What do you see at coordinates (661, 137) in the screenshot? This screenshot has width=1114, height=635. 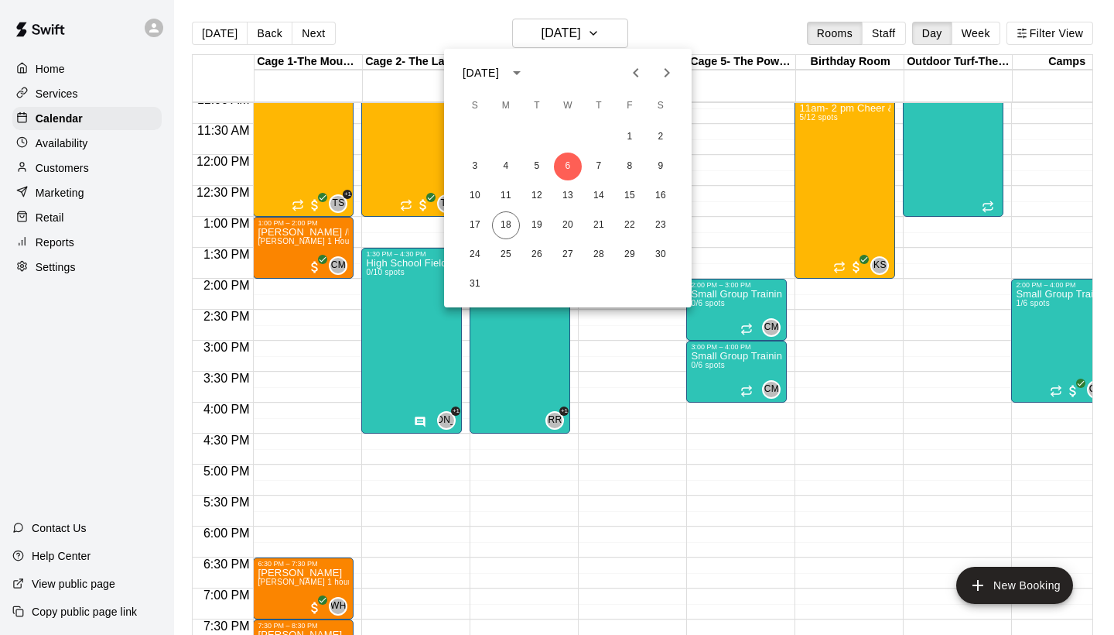 I see `button: 2` at bounding box center [661, 137].